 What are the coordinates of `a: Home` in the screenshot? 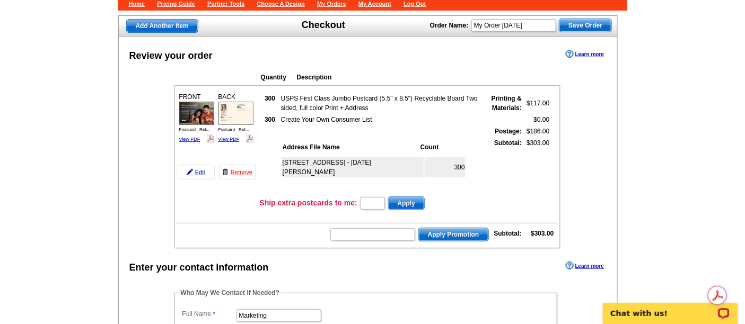 It's located at (137, 4).